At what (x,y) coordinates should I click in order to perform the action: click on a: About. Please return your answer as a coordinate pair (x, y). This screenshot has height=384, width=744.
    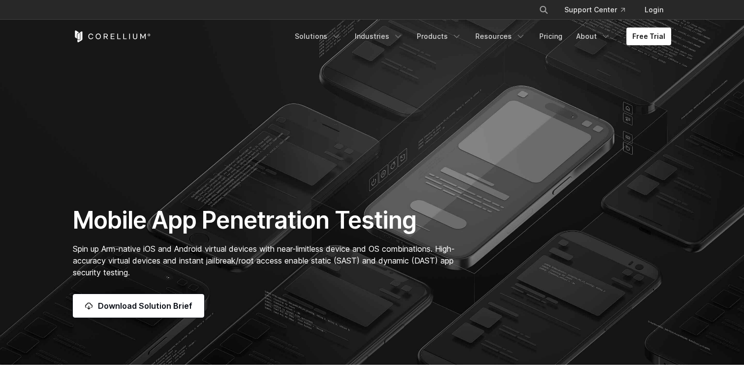
    Looking at the image, I should click on (594, 36).